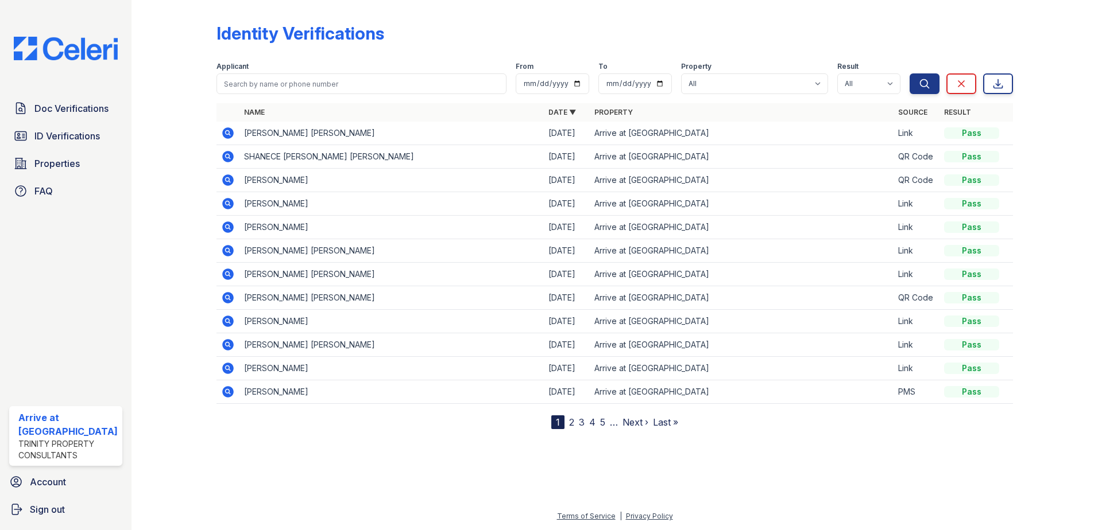 Image resolution: width=1098 pixels, height=530 pixels. Describe the element at coordinates (65, 108) in the screenshot. I see `a: Doc Verifications` at that location.